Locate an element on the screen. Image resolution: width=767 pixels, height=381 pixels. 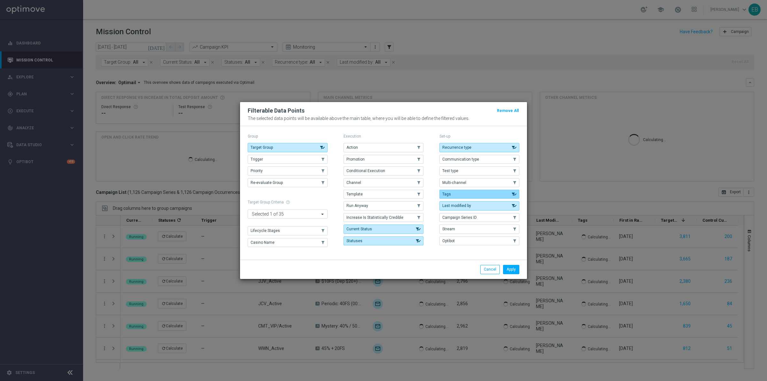
span: Target Group is located at coordinates (262, 147).